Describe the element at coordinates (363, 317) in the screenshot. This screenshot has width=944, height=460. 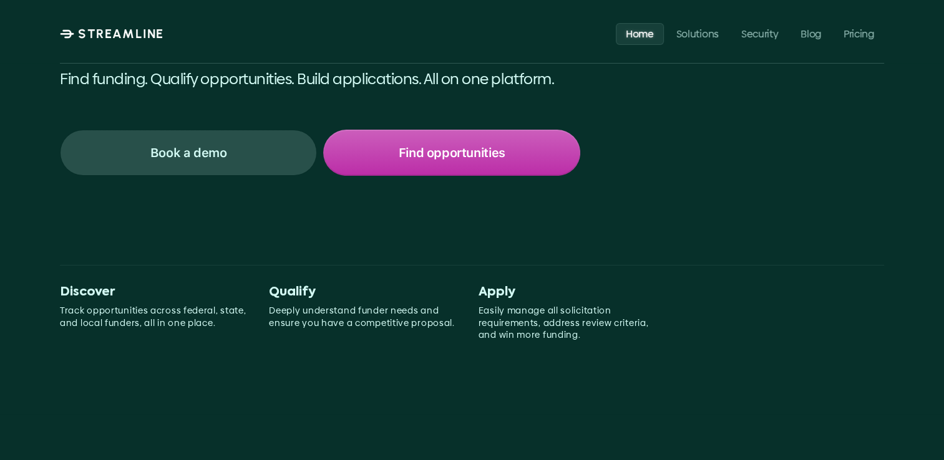
I see `p: Deeply understand funder needs and ensure you have a competitive proposal.` at that location.